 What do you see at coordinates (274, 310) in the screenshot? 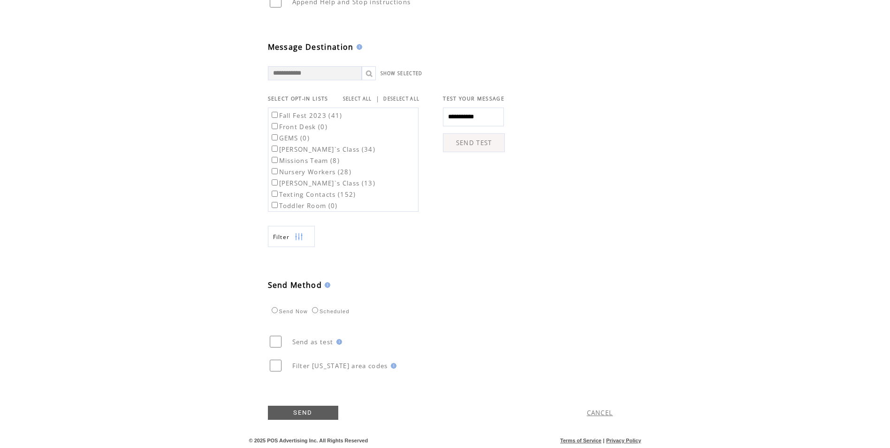
I see `input: Send Now` at bounding box center [274, 310].